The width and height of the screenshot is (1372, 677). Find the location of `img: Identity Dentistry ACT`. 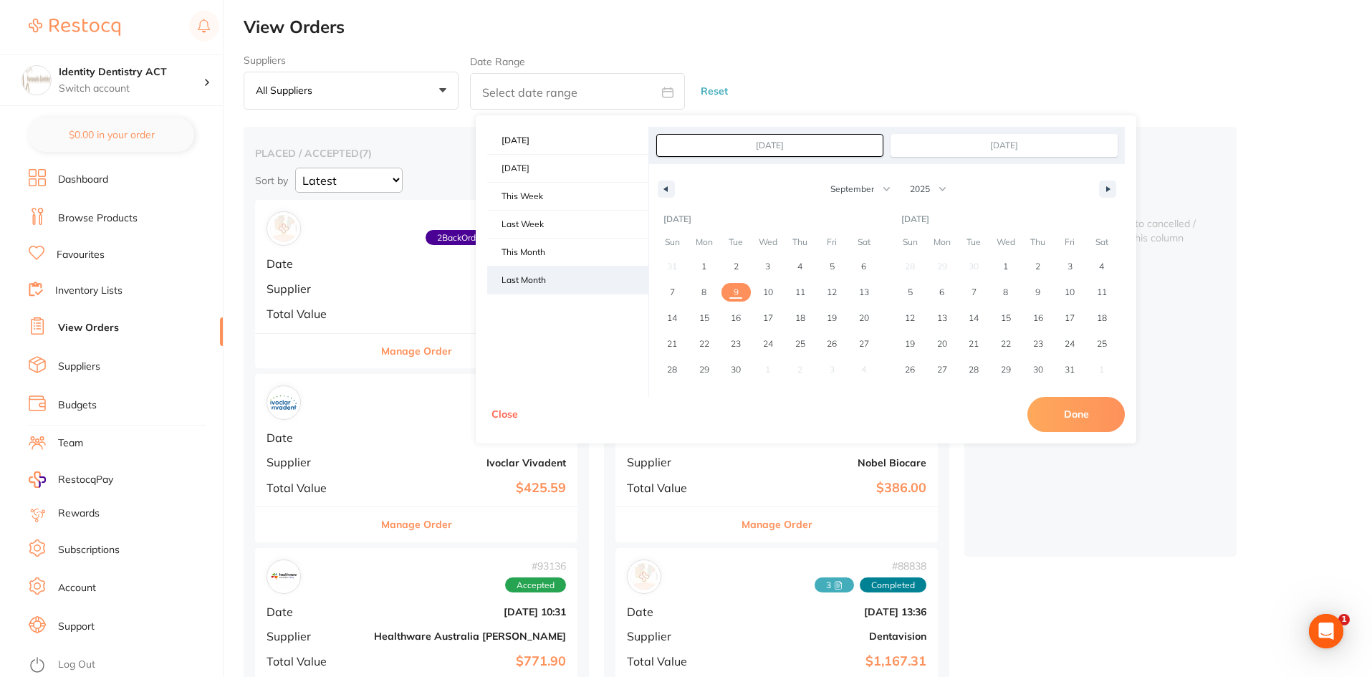

img: Identity Dentistry ACT is located at coordinates (37, 80).